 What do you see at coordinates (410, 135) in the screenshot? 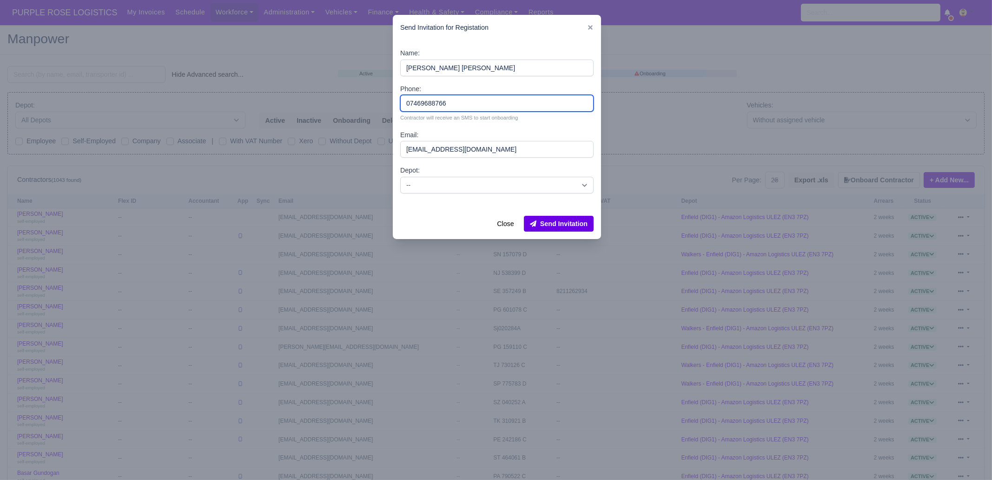
I see `label: Email:` at bounding box center [410, 135].